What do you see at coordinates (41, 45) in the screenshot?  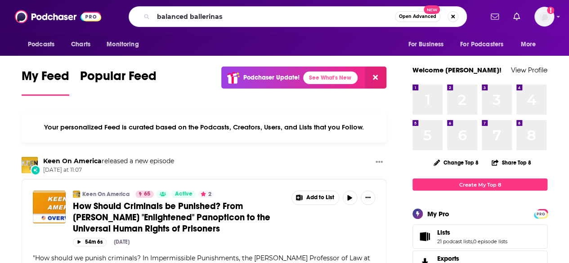 I see `span: Podcasts` at bounding box center [41, 45].